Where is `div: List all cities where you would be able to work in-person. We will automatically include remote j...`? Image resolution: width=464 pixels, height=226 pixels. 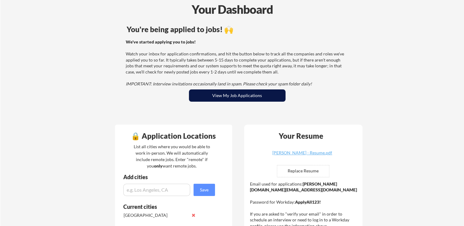 div: List all cities where you would be able to work in-person. We will automatically include remote j... is located at coordinates (172, 156).